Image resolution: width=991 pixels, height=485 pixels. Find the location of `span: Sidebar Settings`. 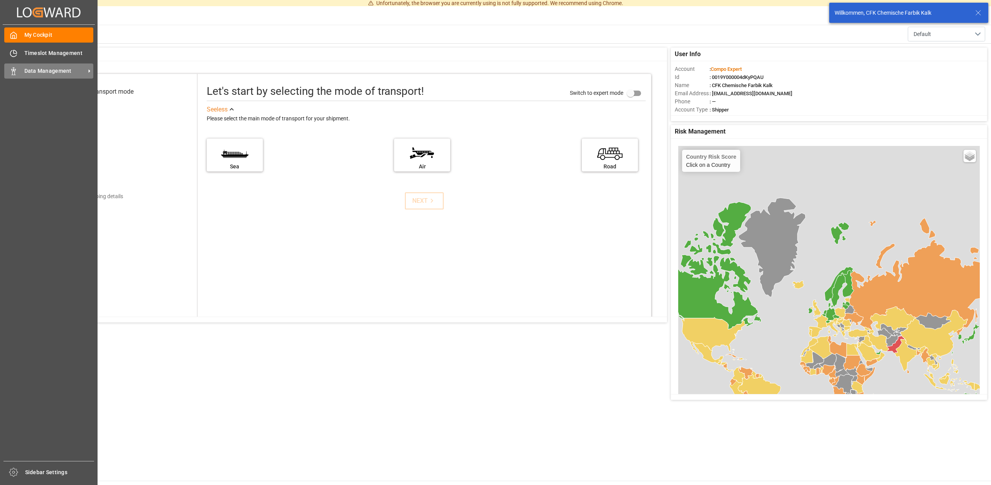

span: Sidebar Settings is located at coordinates (60, 472).